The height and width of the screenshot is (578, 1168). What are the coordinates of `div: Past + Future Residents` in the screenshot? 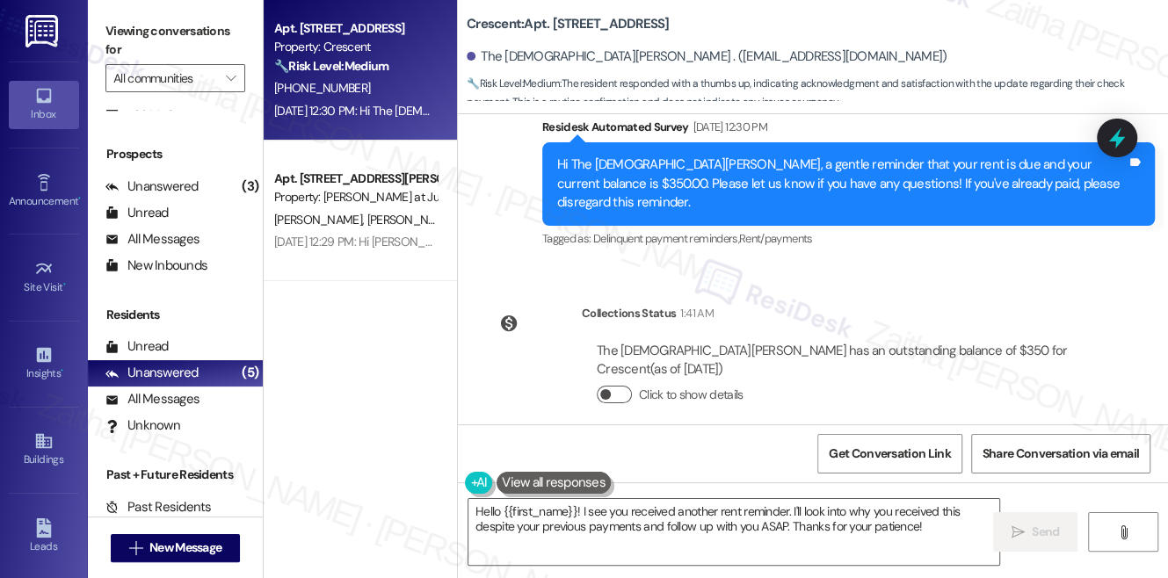 It's located at (175, 474).